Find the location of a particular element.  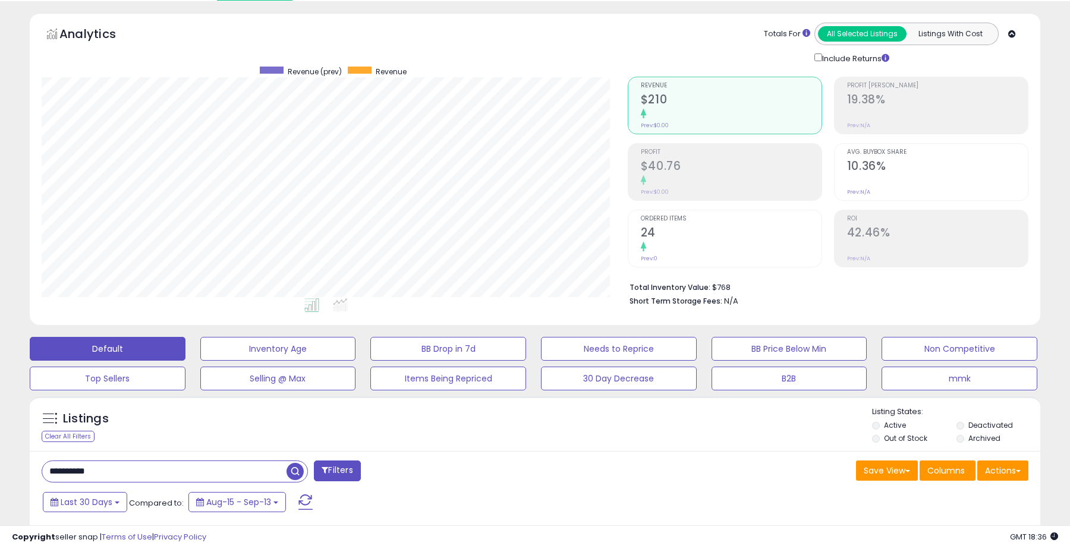

h5: Analytics is located at coordinates (99, 35).